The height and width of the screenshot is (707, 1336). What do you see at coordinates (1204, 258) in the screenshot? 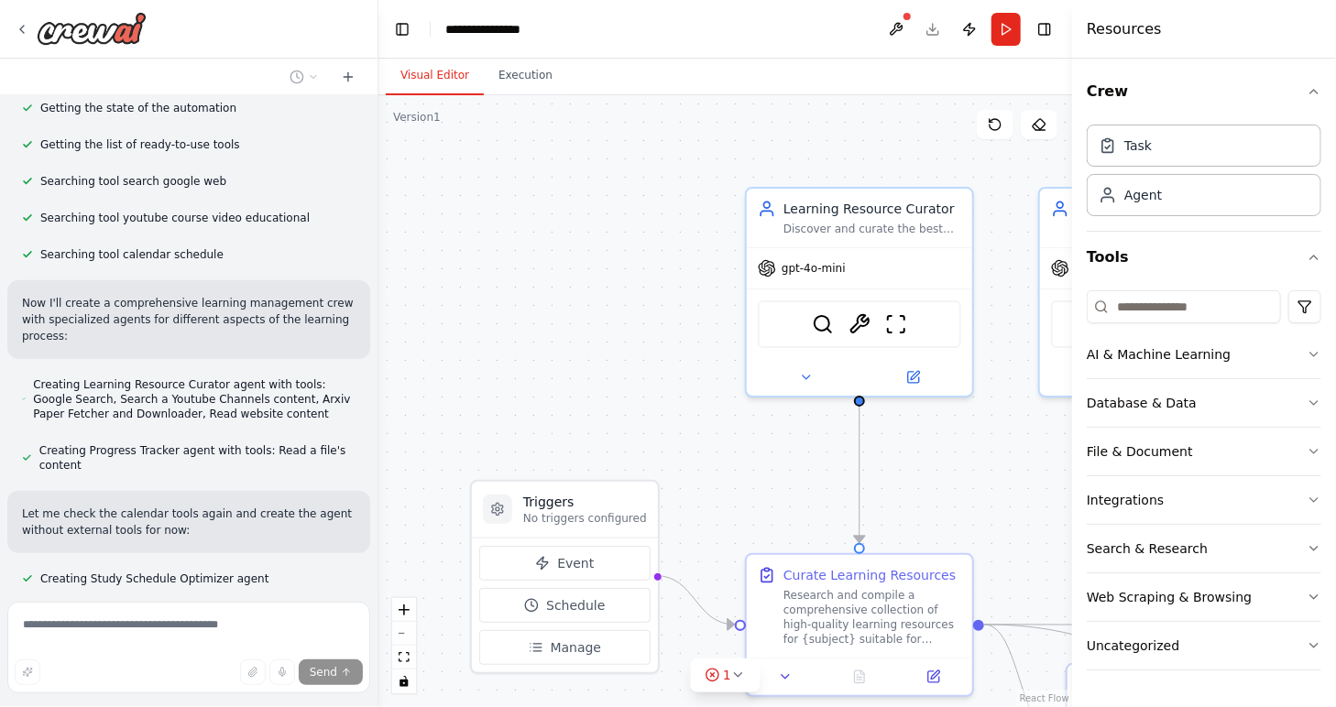
I see `button: Tools` at bounding box center [1204, 258].